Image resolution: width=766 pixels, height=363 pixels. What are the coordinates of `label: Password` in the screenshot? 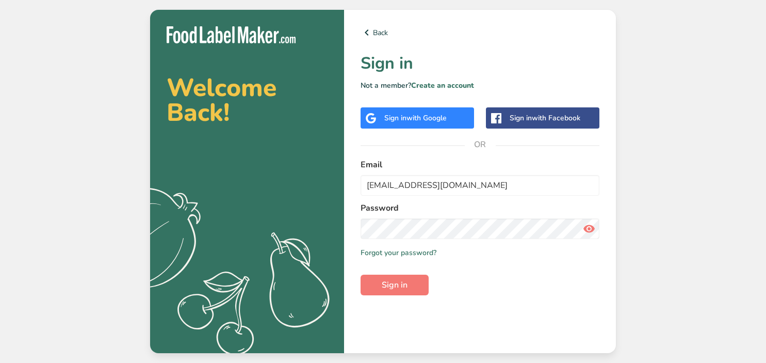 It's located at (480, 208).